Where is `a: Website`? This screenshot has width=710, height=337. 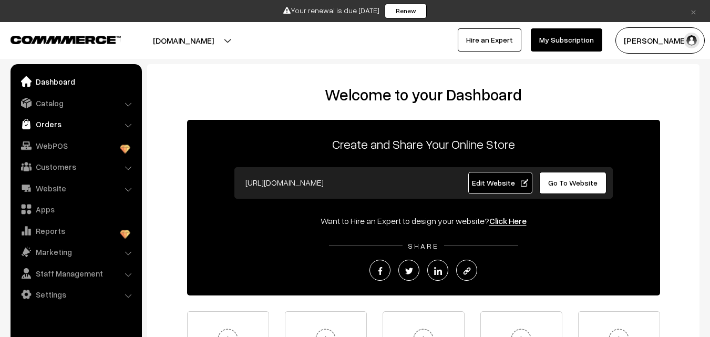 a: Website is located at coordinates (76, 188).